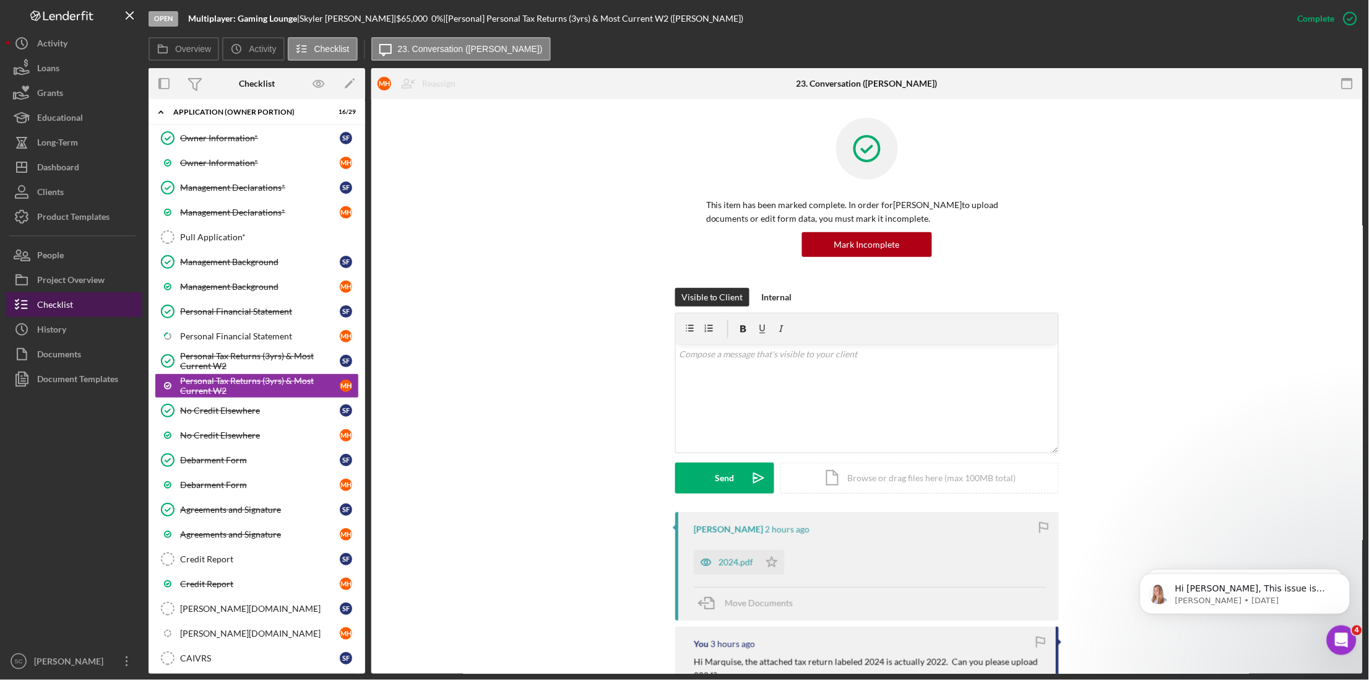 The height and width of the screenshot is (680, 1369). I want to click on div: Dashboard, so click(58, 168).